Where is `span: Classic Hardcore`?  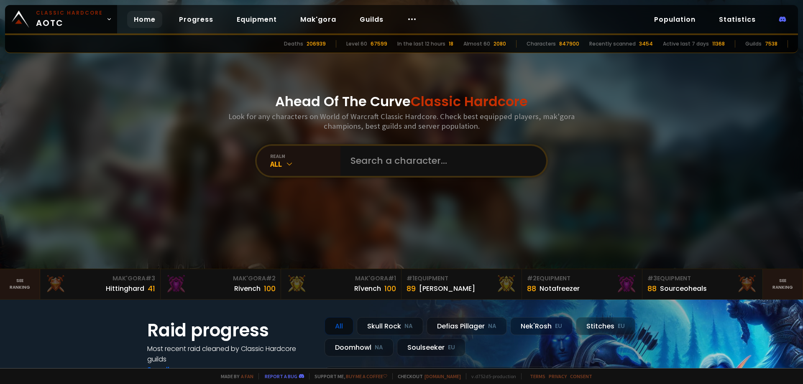 span: Classic Hardcore is located at coordinates (469, 101).